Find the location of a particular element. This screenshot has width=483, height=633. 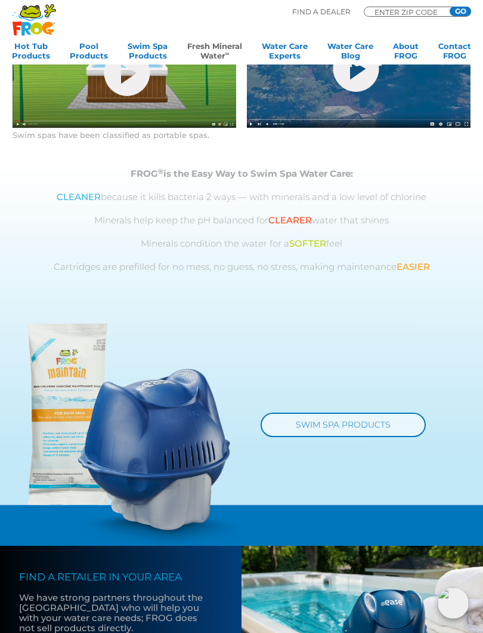

a: Swim SpaProducts is located at coordinates (147, 53).